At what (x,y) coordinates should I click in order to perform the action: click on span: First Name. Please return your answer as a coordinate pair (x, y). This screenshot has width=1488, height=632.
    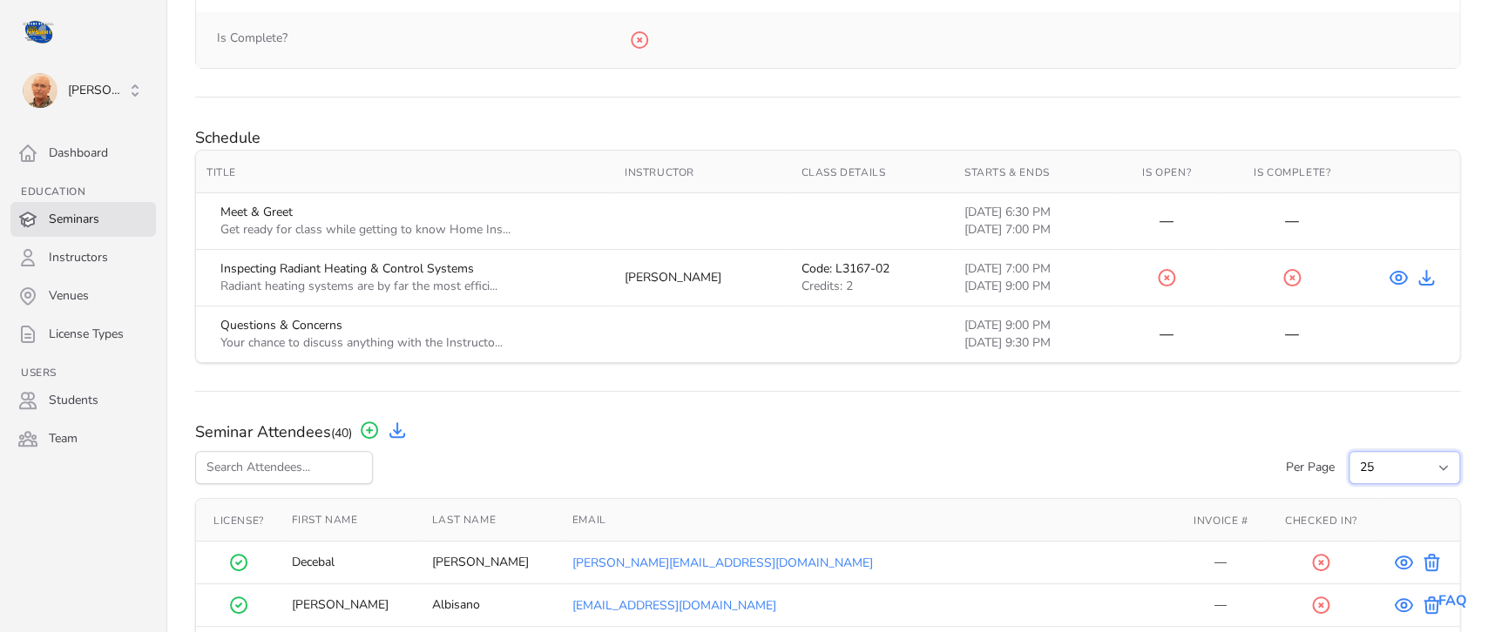
    Looking at the image, I should click on (325, 520).